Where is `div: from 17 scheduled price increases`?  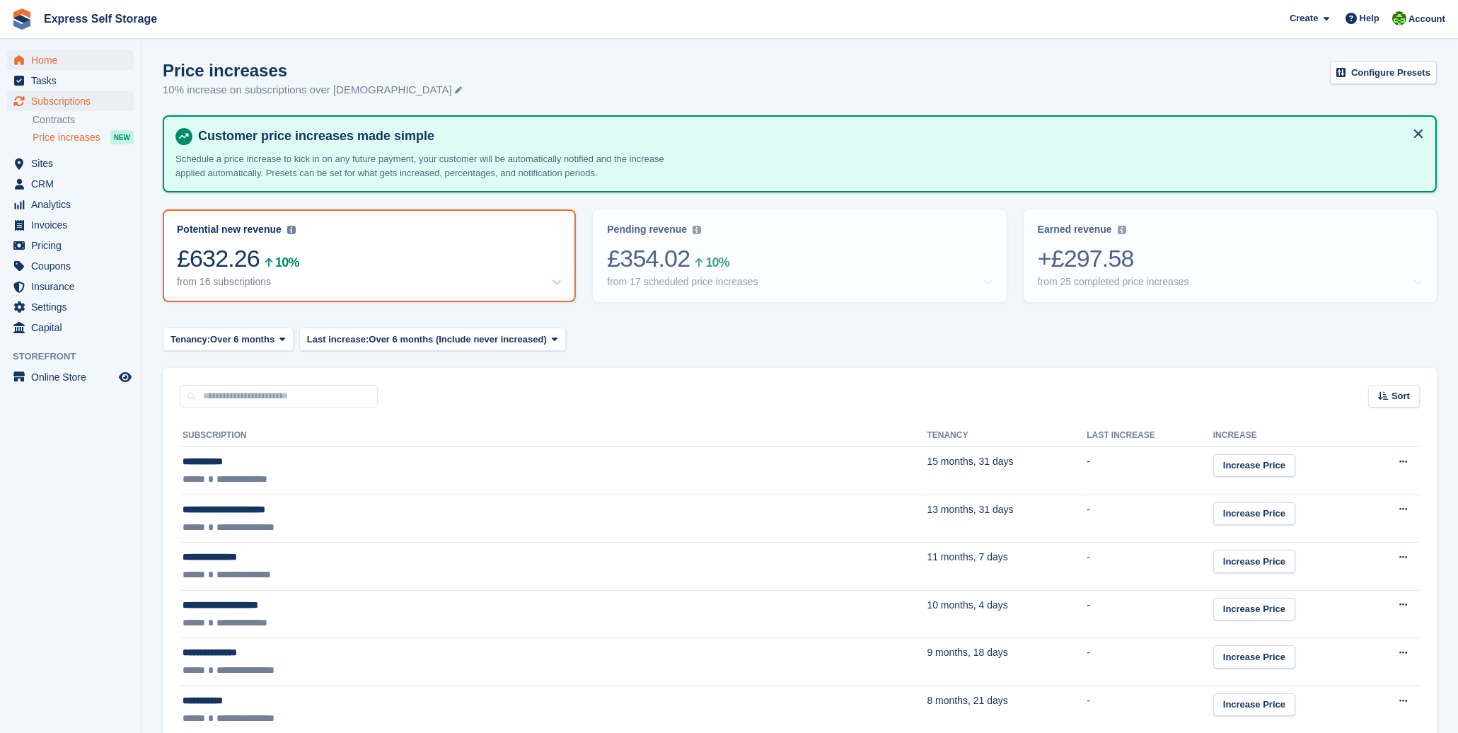 div: from 17 scheduled price increases is located at coordinates (682, 282).